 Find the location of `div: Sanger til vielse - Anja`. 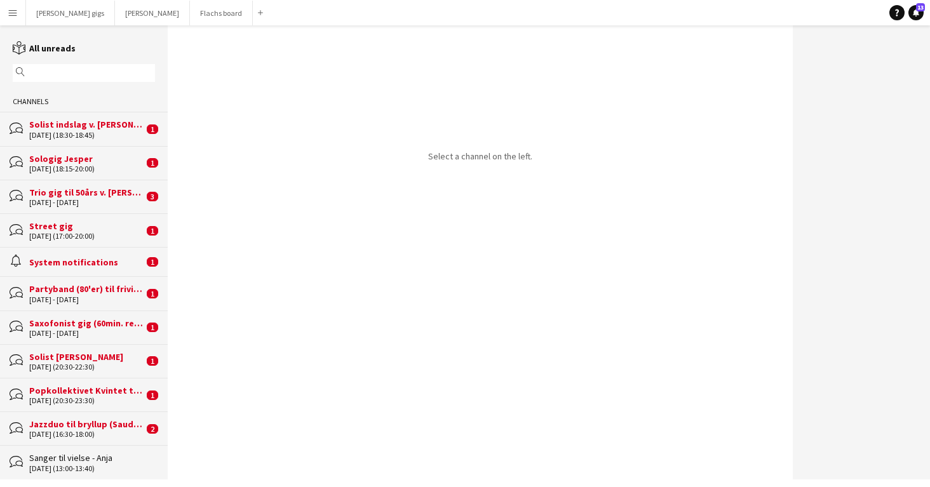

div: Sanger til vielse - Anja is located at coordinates (92, 458).